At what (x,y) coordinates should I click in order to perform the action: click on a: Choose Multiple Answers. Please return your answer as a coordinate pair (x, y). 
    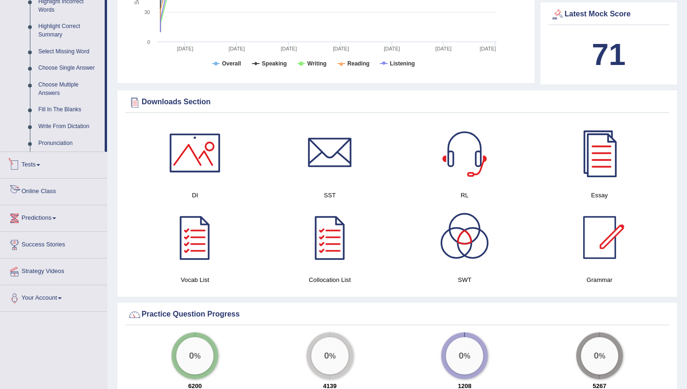
    Looking at the image, I should click on (69, 89).